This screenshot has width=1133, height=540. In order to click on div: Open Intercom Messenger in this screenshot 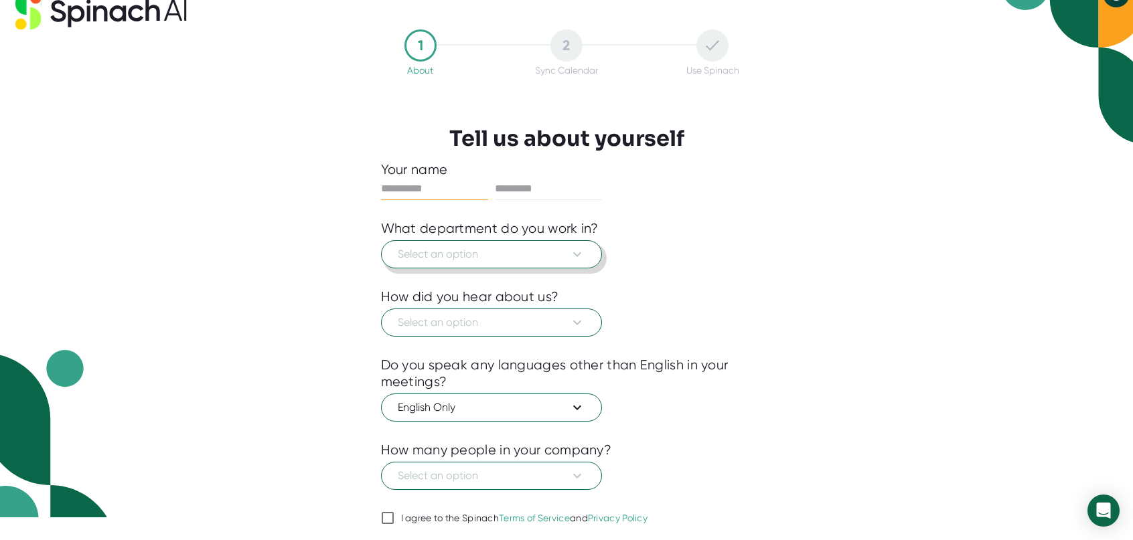, I will do `click(1103, 511)`.